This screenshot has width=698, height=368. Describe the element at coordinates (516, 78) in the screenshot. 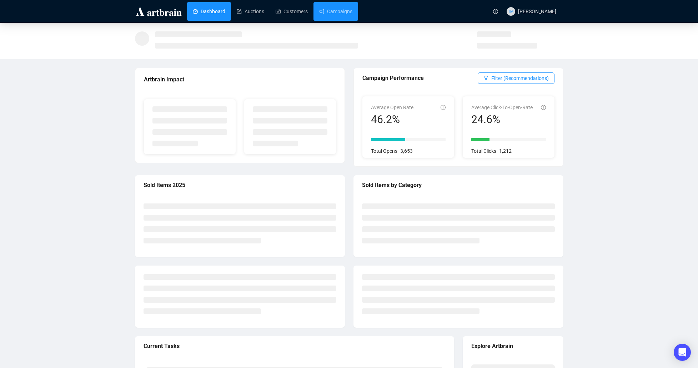

I see `button: Filter (Recommendations)` at that location.